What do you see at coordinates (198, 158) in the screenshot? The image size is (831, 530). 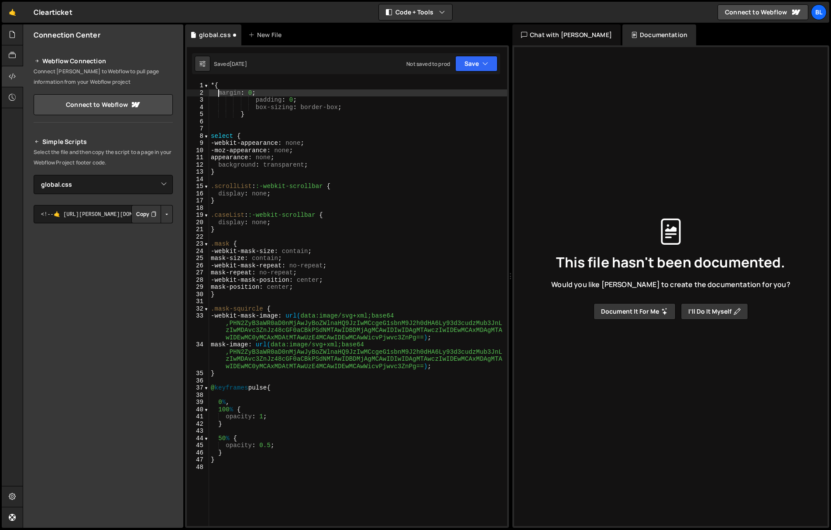 I see `div: 11` at bounding box center [198, 158].